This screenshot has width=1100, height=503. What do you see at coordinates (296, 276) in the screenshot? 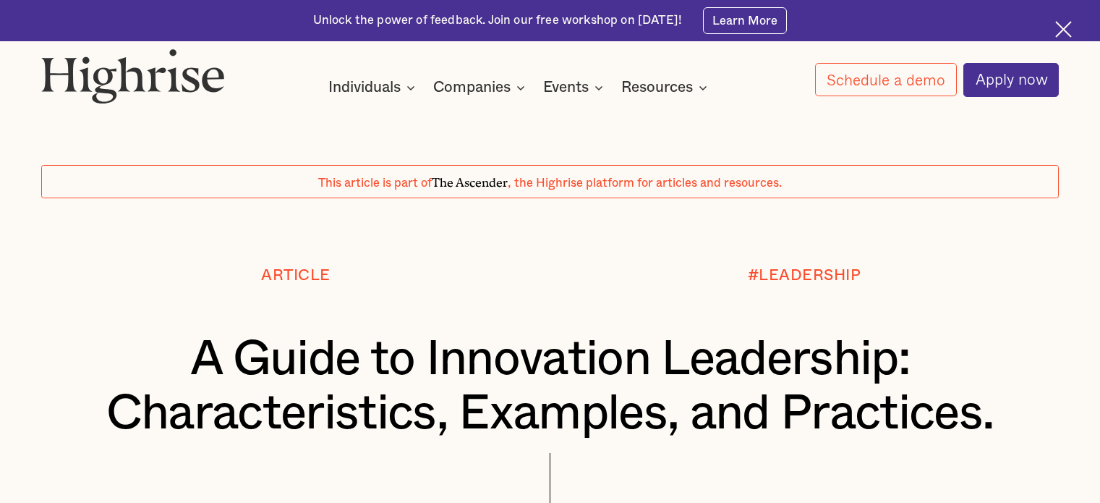
I see `div: Article` at bounding box center [296, 276].